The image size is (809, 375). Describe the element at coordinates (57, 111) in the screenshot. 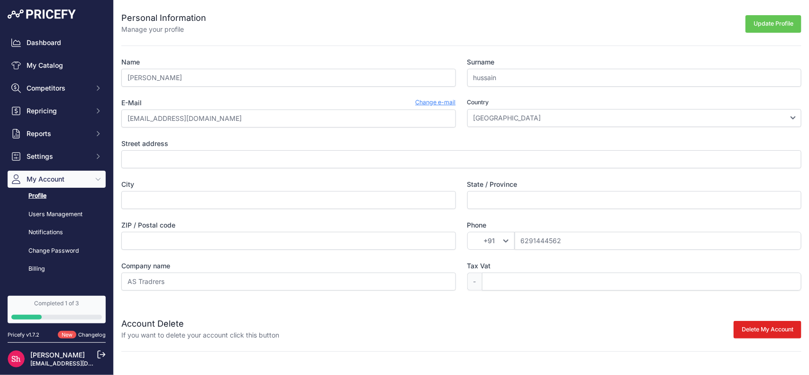

I see `span: Repricing` at that location.